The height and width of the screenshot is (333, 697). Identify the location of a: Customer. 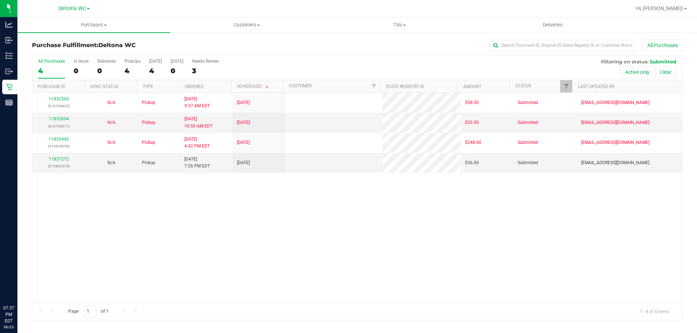
(300, 86).